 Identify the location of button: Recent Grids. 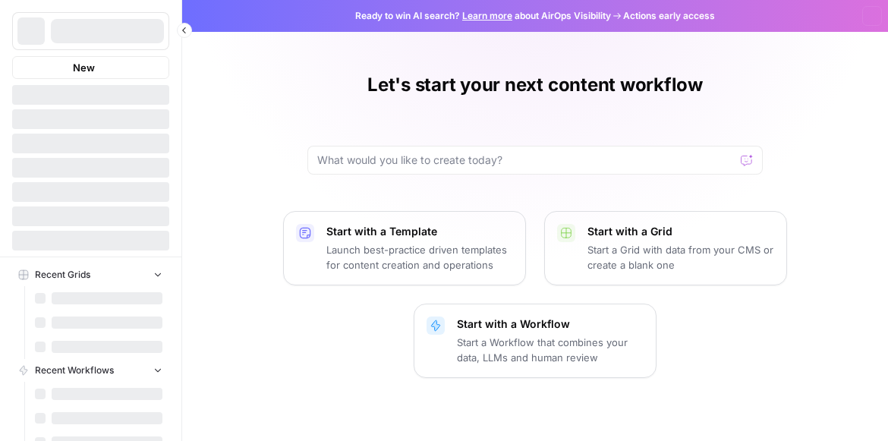
(90, 275).